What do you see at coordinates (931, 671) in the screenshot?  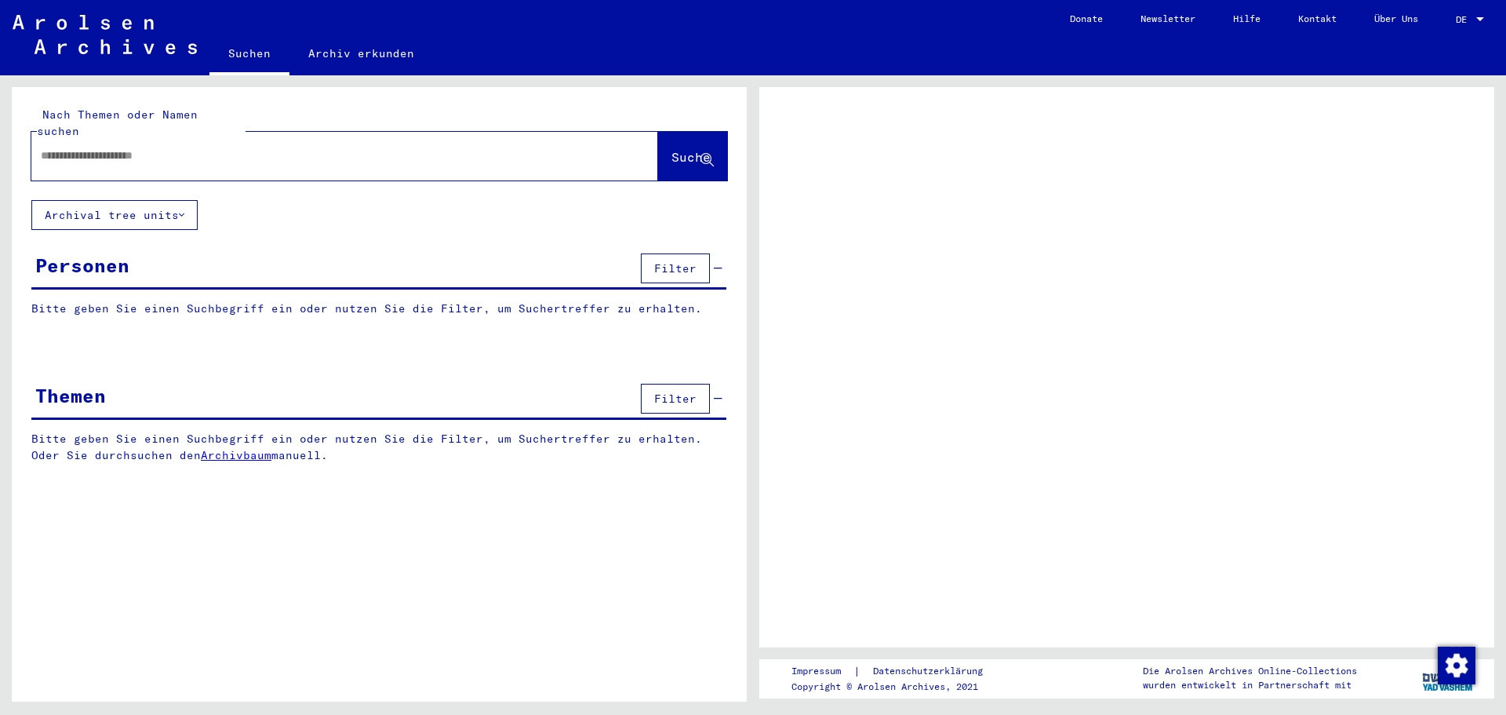 I see `a: Datenschutzerklärung` at bounding box center [931, 671].